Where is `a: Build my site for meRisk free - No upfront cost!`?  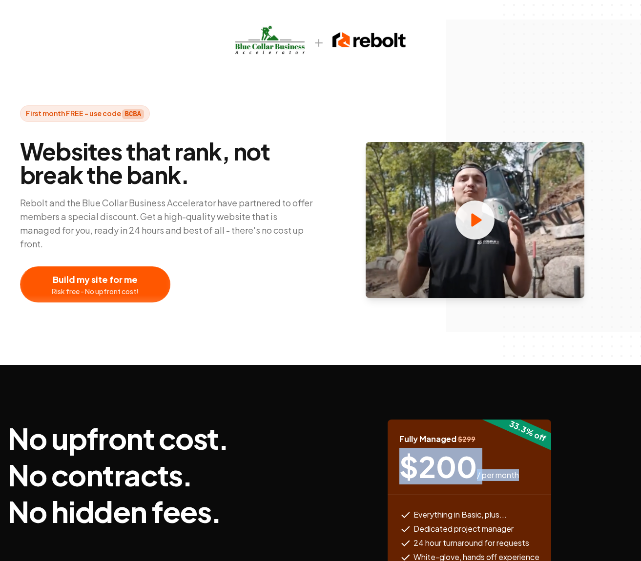
a: Build my site for meRisk free - No upfront cost! is located at coordinates (145, 284).